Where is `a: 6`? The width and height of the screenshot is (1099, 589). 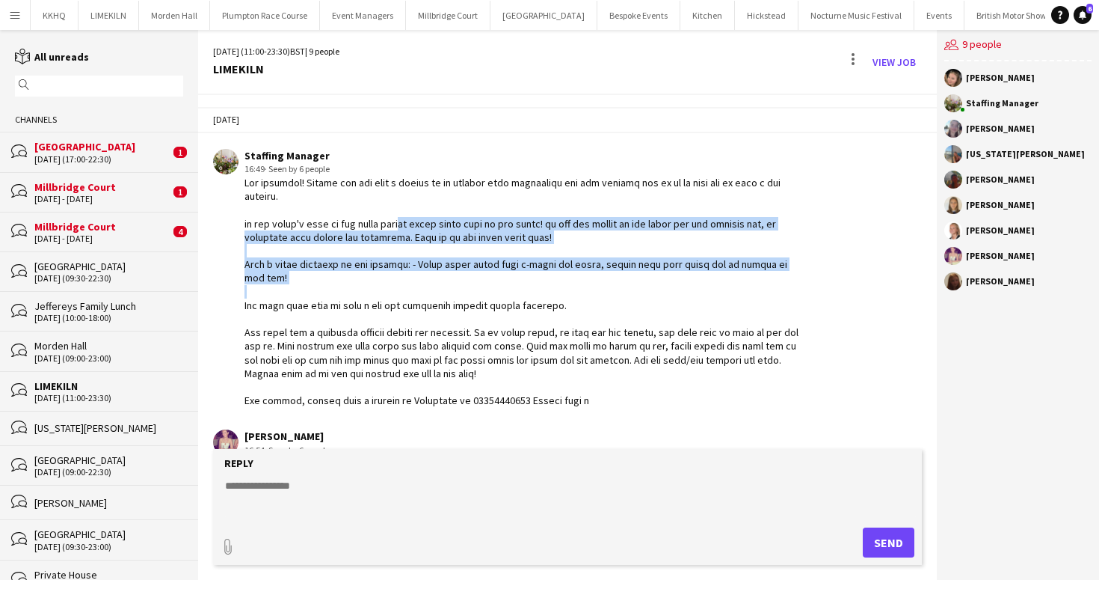 a: 6 is located at coordinates (1083, 15).